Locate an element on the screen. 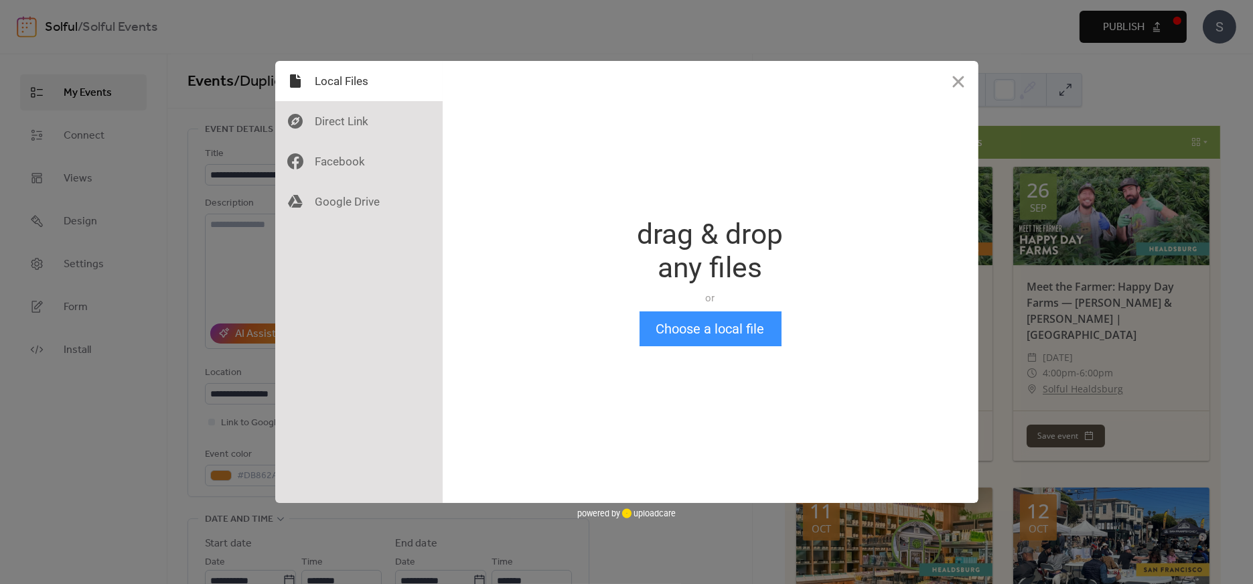  div: powered by is located at coordinates (626, 513).